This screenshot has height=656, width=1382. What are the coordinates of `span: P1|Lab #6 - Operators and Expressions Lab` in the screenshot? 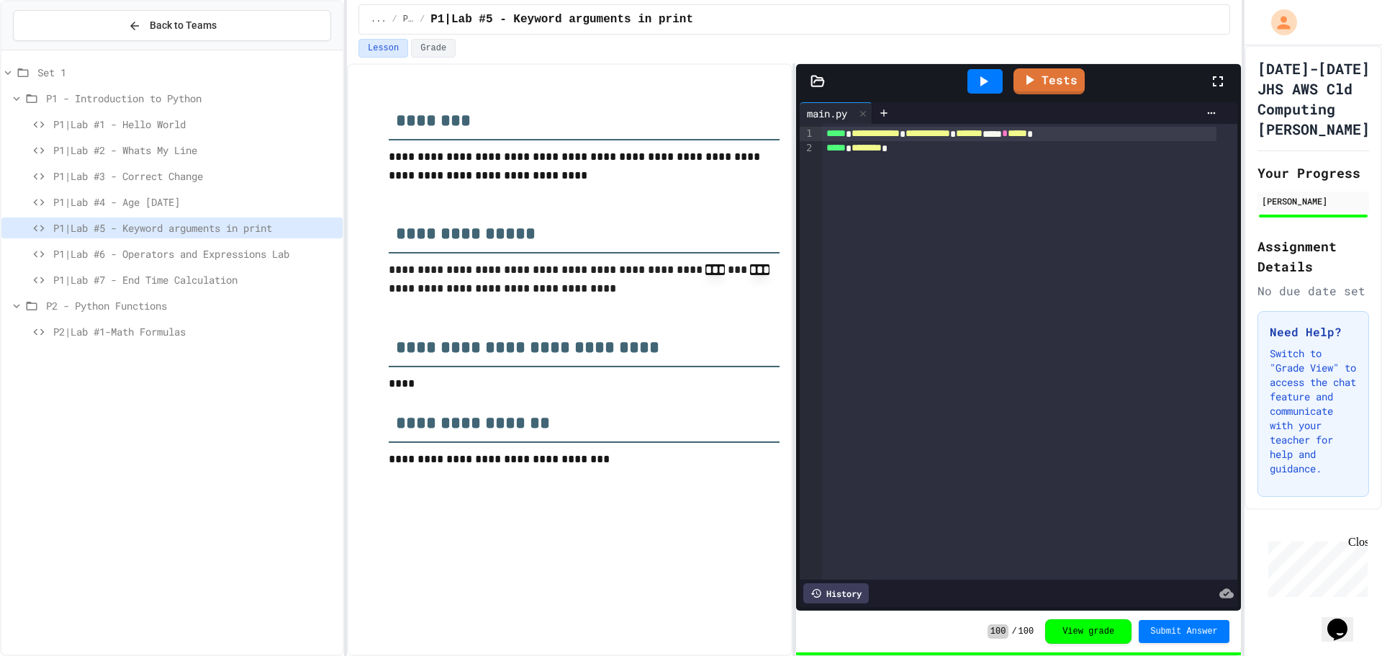 It's located at (195, 253).